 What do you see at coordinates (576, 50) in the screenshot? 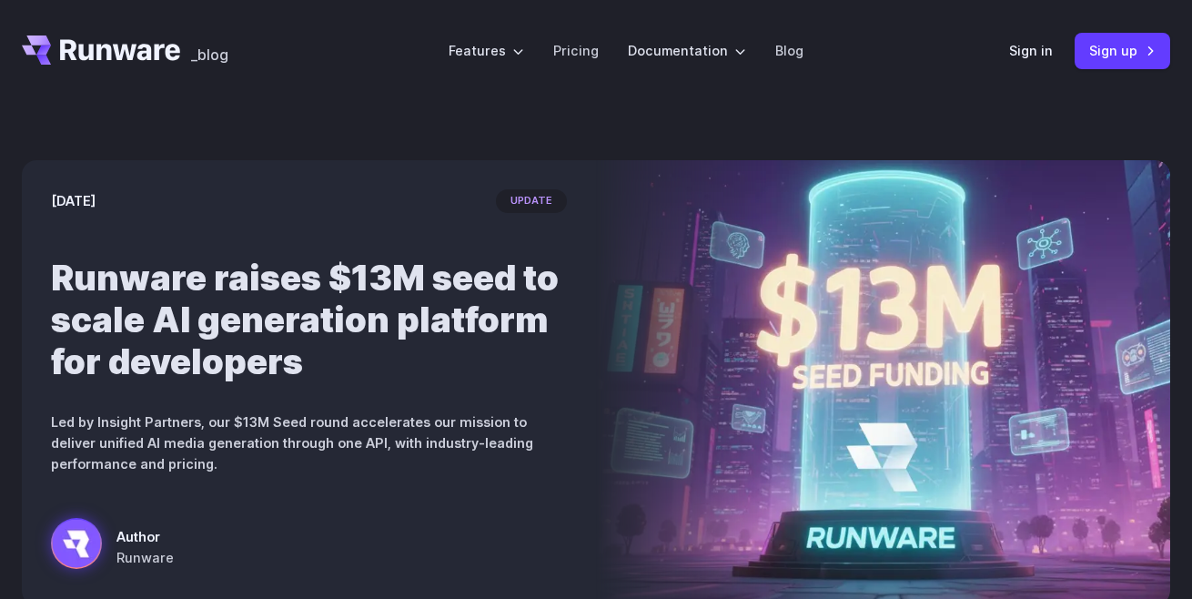
I see `a: Pricing` at bounding box center [576, 50].